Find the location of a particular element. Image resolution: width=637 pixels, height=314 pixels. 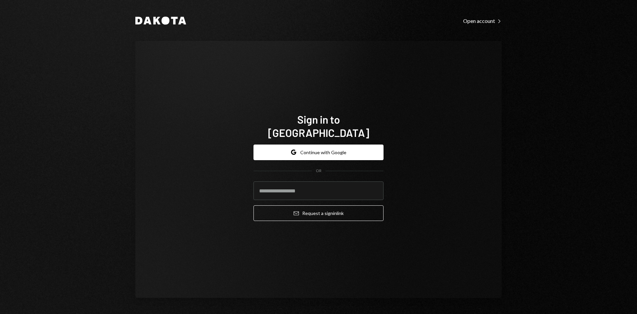

div: Open account is located at coordinates (483, 21).